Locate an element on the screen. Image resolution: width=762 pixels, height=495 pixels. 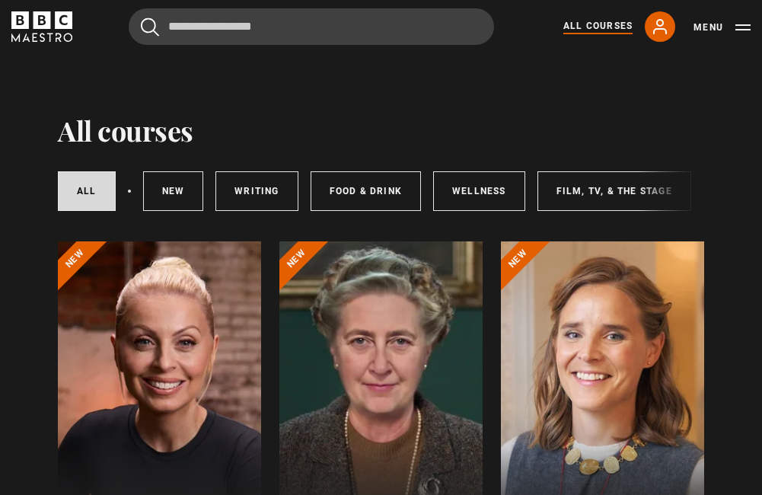
a: All Courses is located at coordinates (597, 27).